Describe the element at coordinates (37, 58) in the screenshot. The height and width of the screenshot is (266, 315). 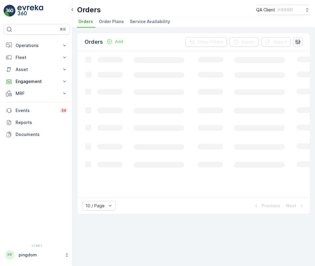
I see `button: Fleet` at that location.